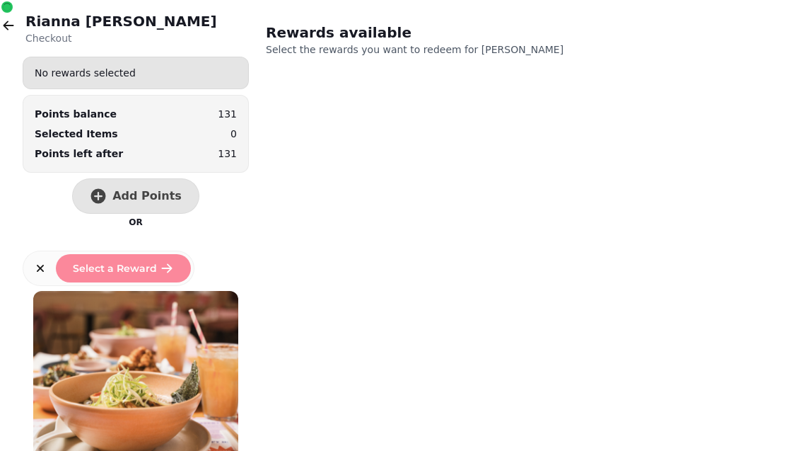 This screenshot has width=801, height=451. Describe the element at coordinates (76, 114) in the screenshot. I see `div: Points balance` at that location.